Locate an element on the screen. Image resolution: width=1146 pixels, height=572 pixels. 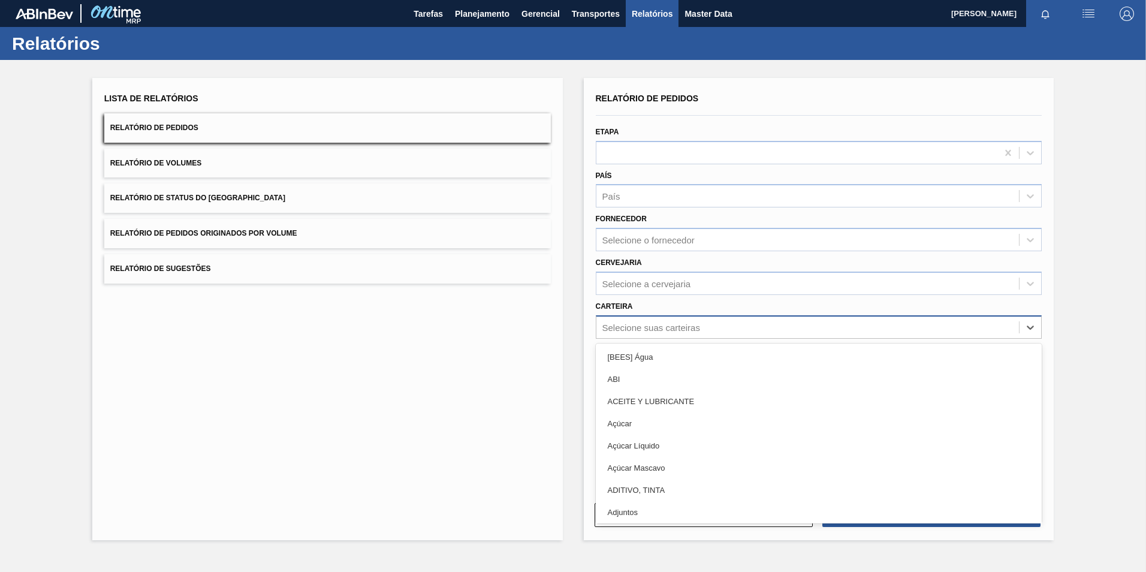
label: Etapa is located at coordinates (607, 132).